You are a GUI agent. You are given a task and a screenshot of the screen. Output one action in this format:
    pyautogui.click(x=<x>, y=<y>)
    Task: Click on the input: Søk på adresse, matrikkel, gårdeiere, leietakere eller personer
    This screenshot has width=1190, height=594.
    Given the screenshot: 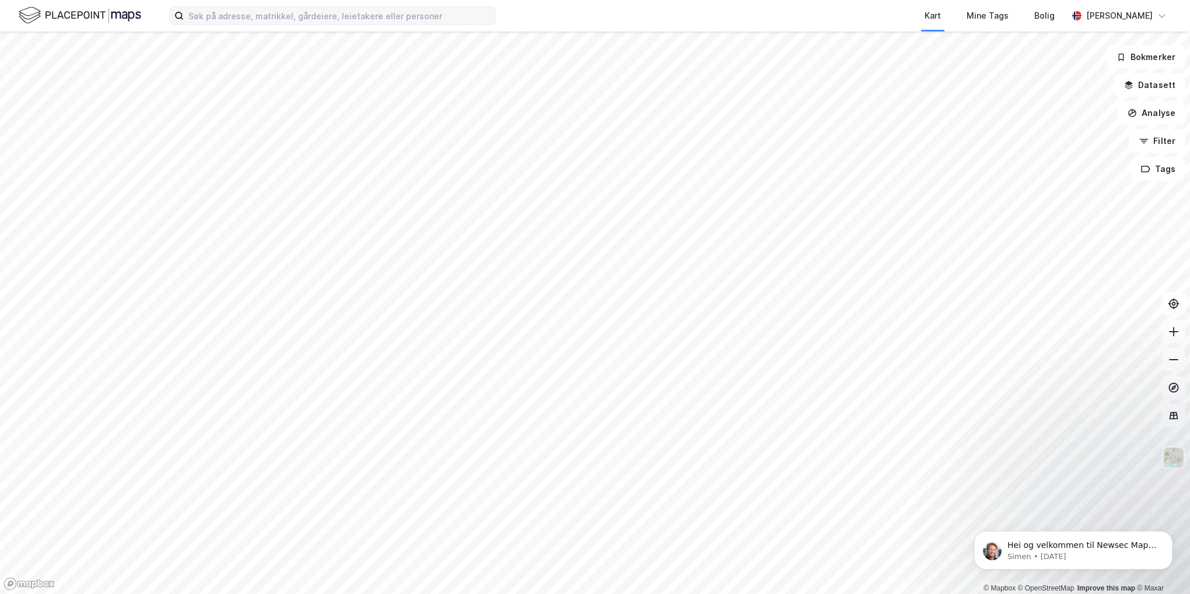 What is the action you would take?
    pyautogui.click(x=339, y=16)
    